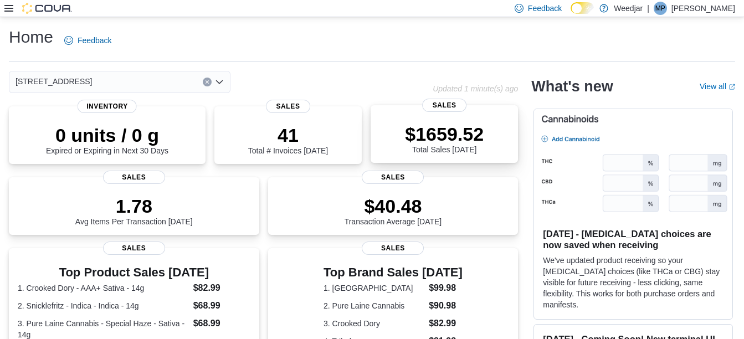 Image resolution: width=744 pixels, height=339 pixels. Describe the element at coordinates (475, 89) in the screenshot. I see `p: Updated 1 minute(s) ago` at that location.